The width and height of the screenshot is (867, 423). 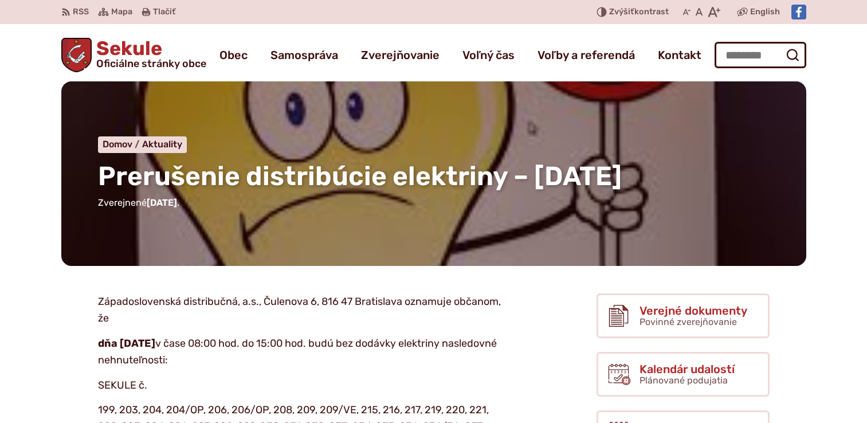 What do you see at coordinates (117, 144) in the screenshot?
I see `span: Domov` at bounding box center [117, 144].